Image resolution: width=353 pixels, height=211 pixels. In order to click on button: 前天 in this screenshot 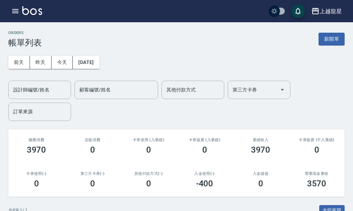, I will do `click(19, 62)`.